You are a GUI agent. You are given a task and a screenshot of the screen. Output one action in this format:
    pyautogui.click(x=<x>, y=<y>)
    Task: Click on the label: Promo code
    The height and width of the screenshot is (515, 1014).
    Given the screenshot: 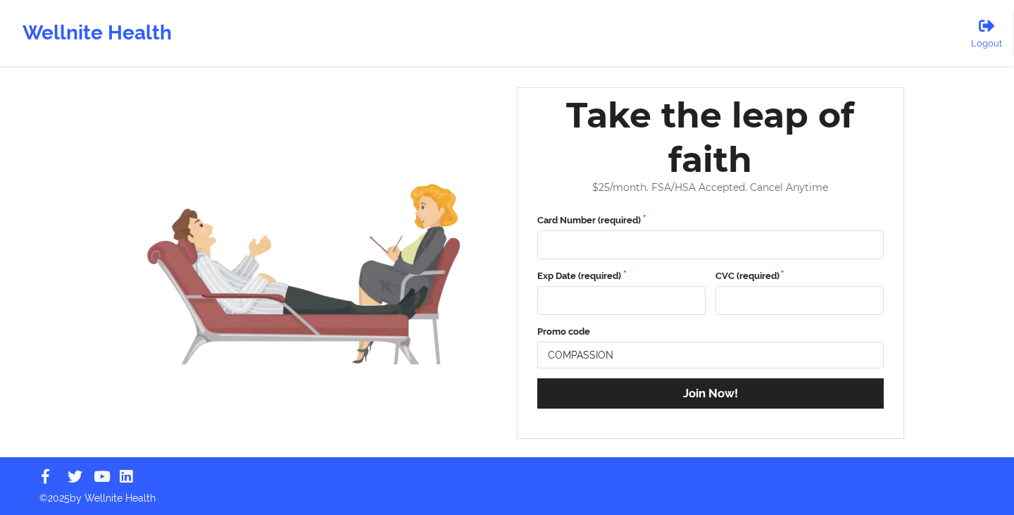 What is the action you would take?
    pyautogui.click(x=711, y=332)
    